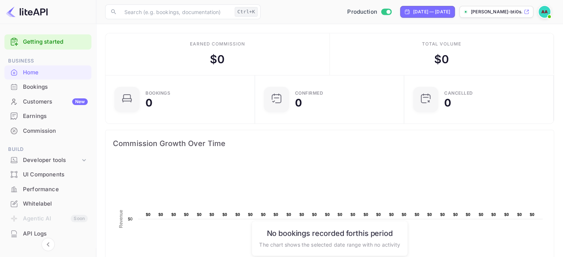 Image resolution: width=563 pixels, height=257 pixels. I want to click on button: Collapse navigation, so click(48, 245).